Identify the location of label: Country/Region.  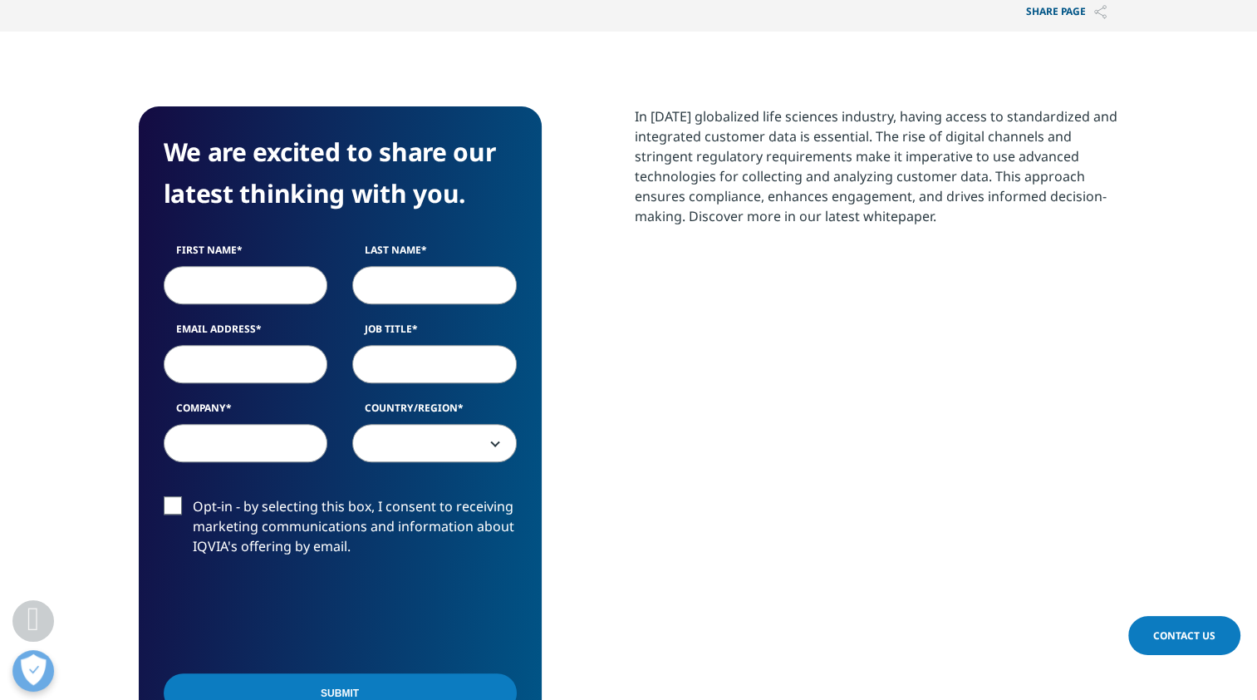
(435, 412).